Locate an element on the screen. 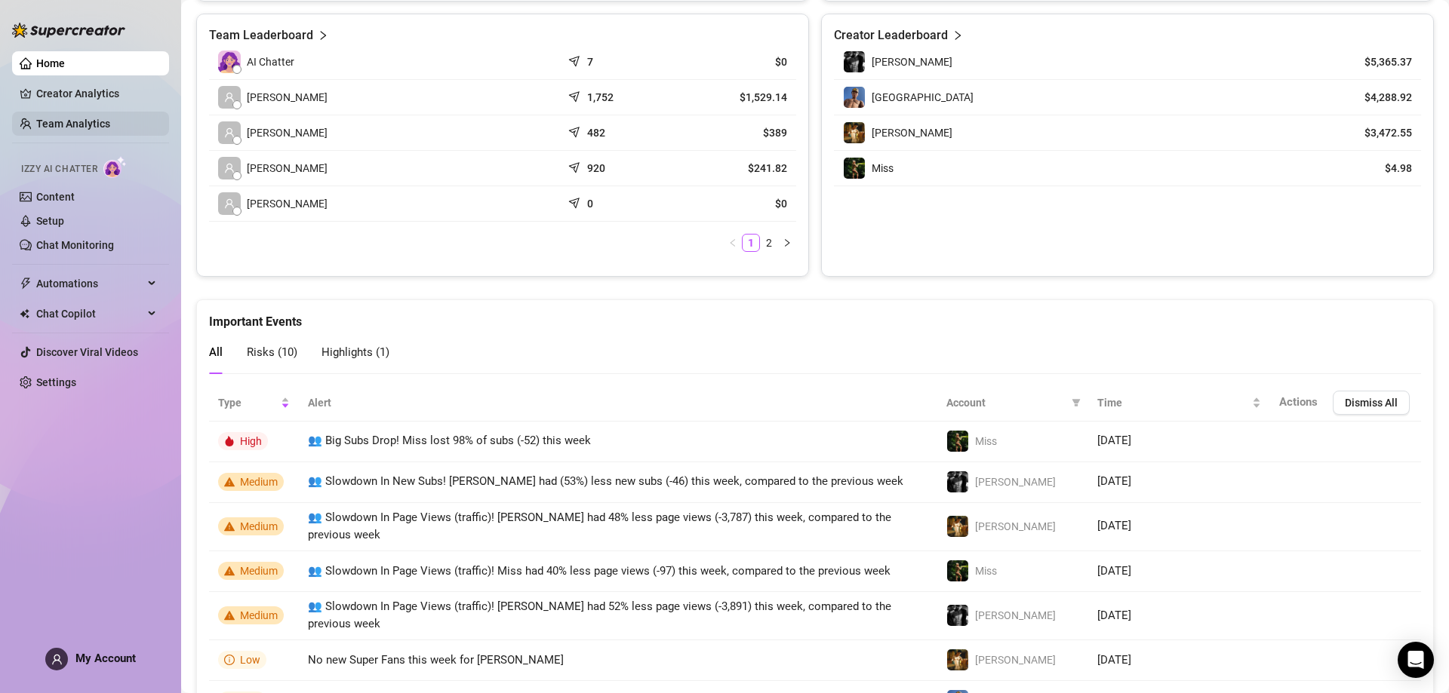 This screenshot has width=1449, height=693. article: Creator Leaderboard is located at coordinates (890, 35).